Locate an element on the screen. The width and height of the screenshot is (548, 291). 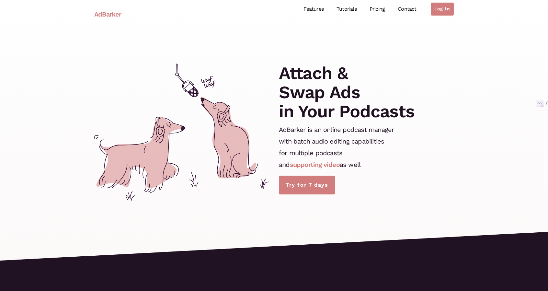
img: cover.svg is located at coordinates (182, 132).